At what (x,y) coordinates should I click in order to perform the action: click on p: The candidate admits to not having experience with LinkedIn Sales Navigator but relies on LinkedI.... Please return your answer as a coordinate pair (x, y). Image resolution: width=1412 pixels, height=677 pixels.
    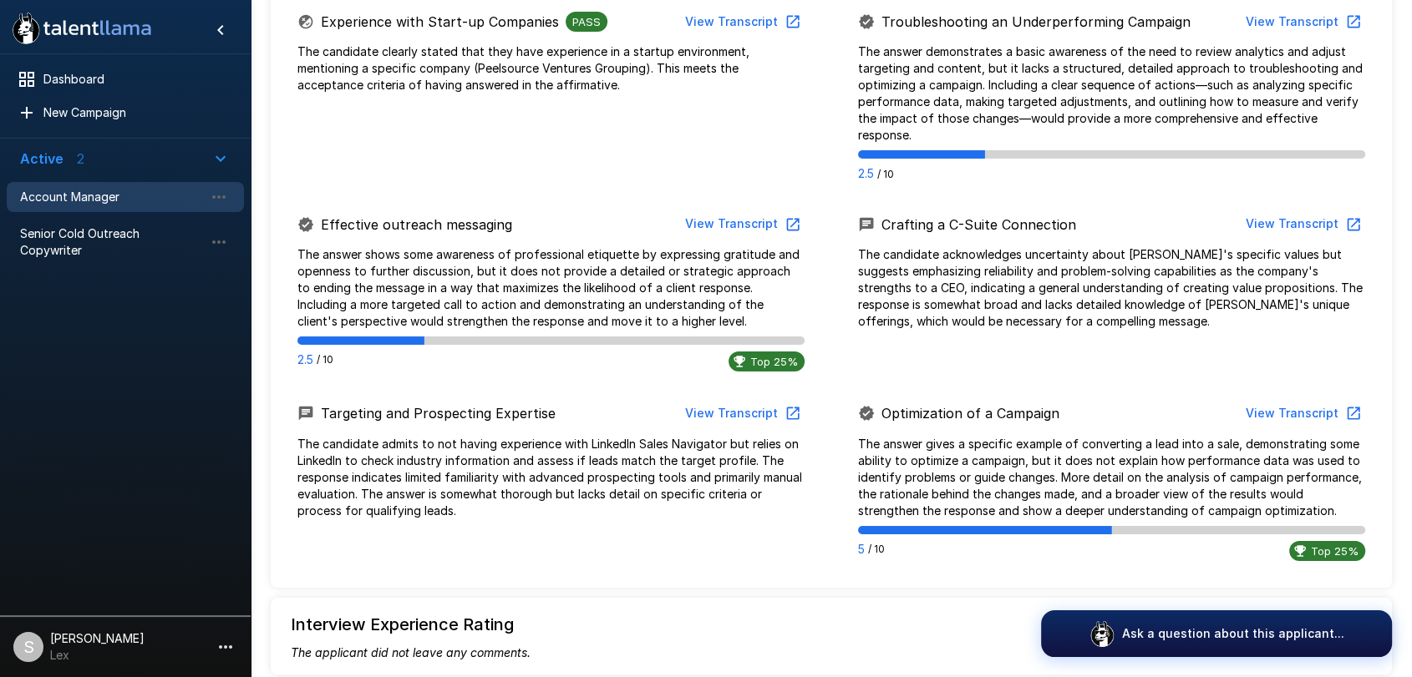
    Looking at the image, I should click on (550, 478).